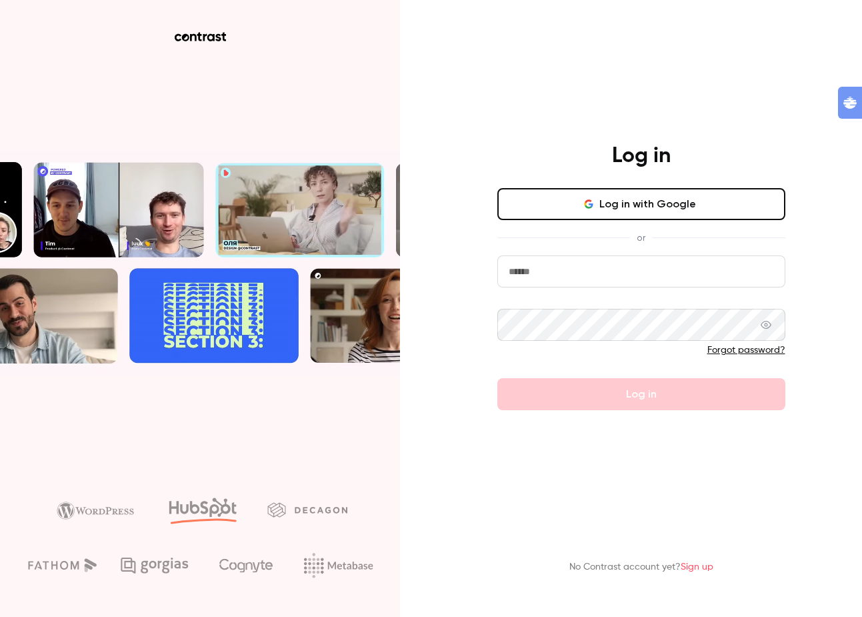 The height and width of the screenshot is (617, 862). I want to click on button: Log in with Google, so click(641, 204).